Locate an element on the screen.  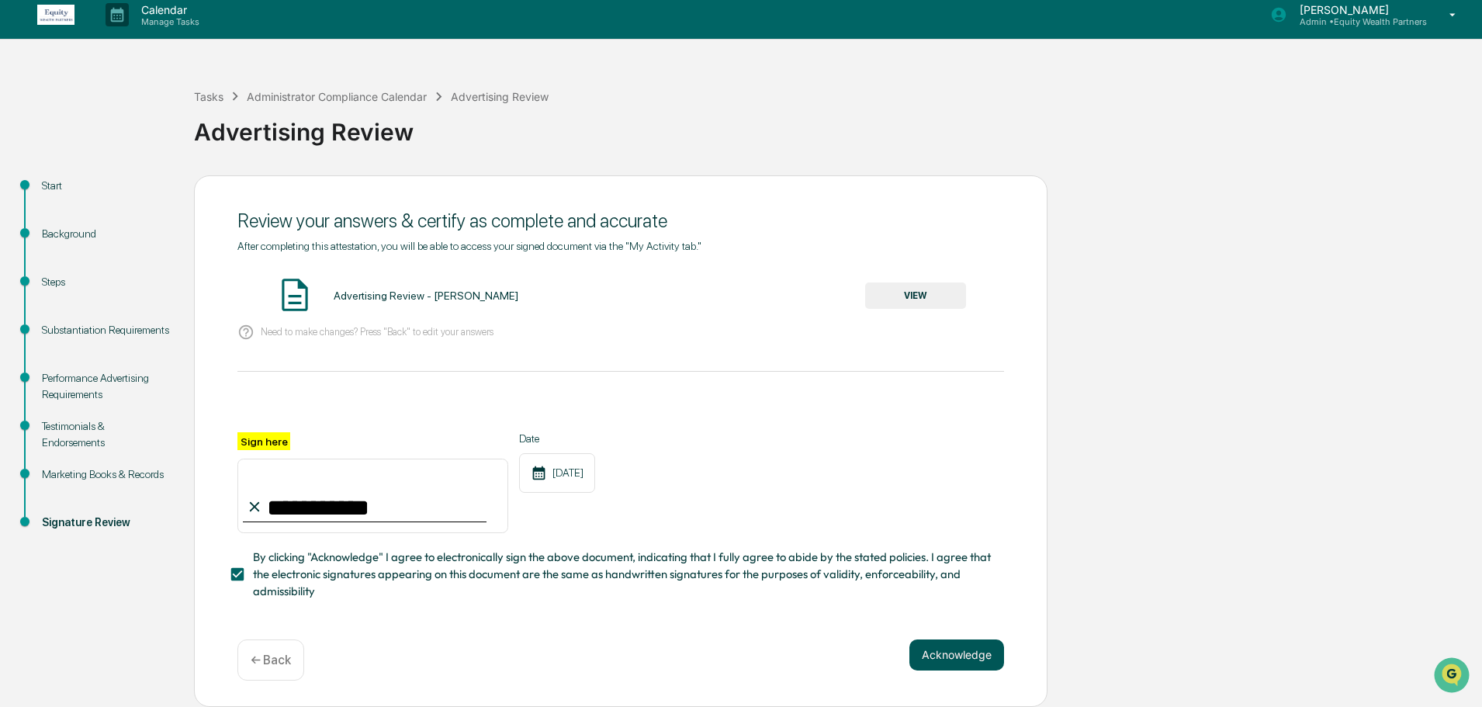
p: Calendar is located at coordinates (168, 9).